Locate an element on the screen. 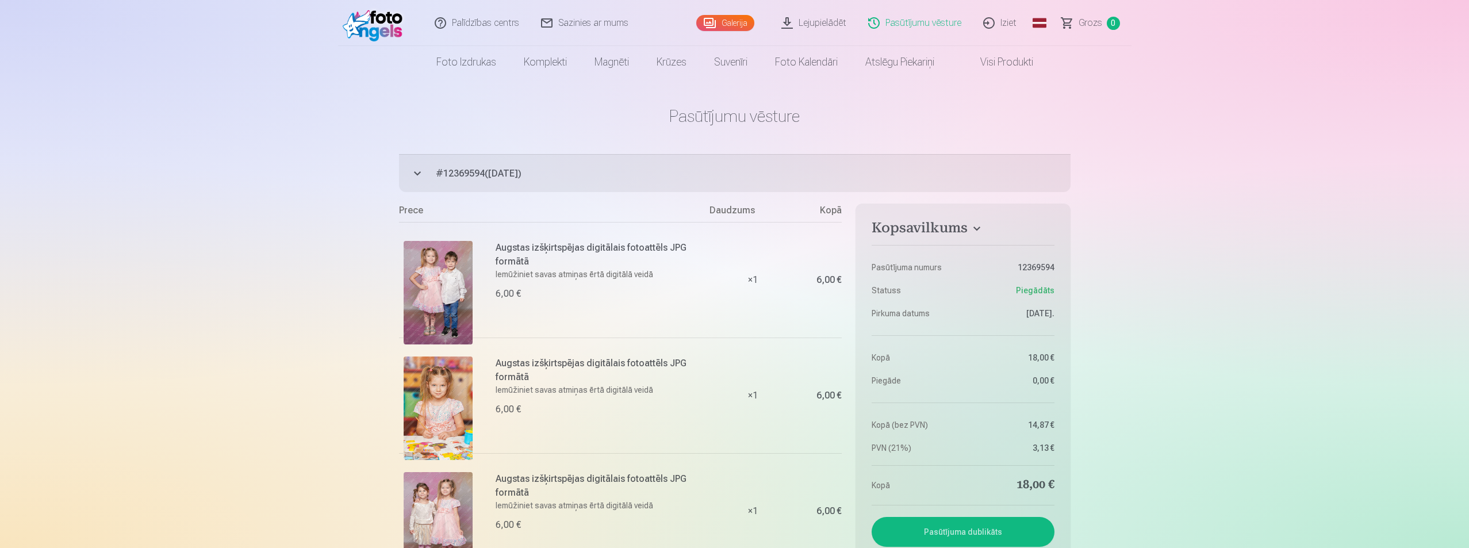 This screenshot has height=548, width=1469. img: /fa4 is located at coordinates (375, 23).